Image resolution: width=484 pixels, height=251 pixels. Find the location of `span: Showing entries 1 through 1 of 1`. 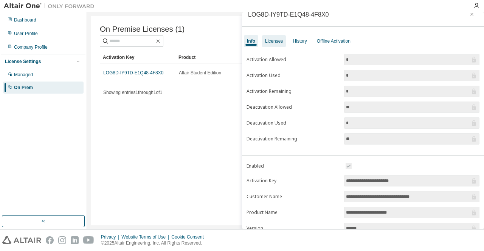

span: Showing entries 1 through 1 of 1 is located at coordinates (133, 93).